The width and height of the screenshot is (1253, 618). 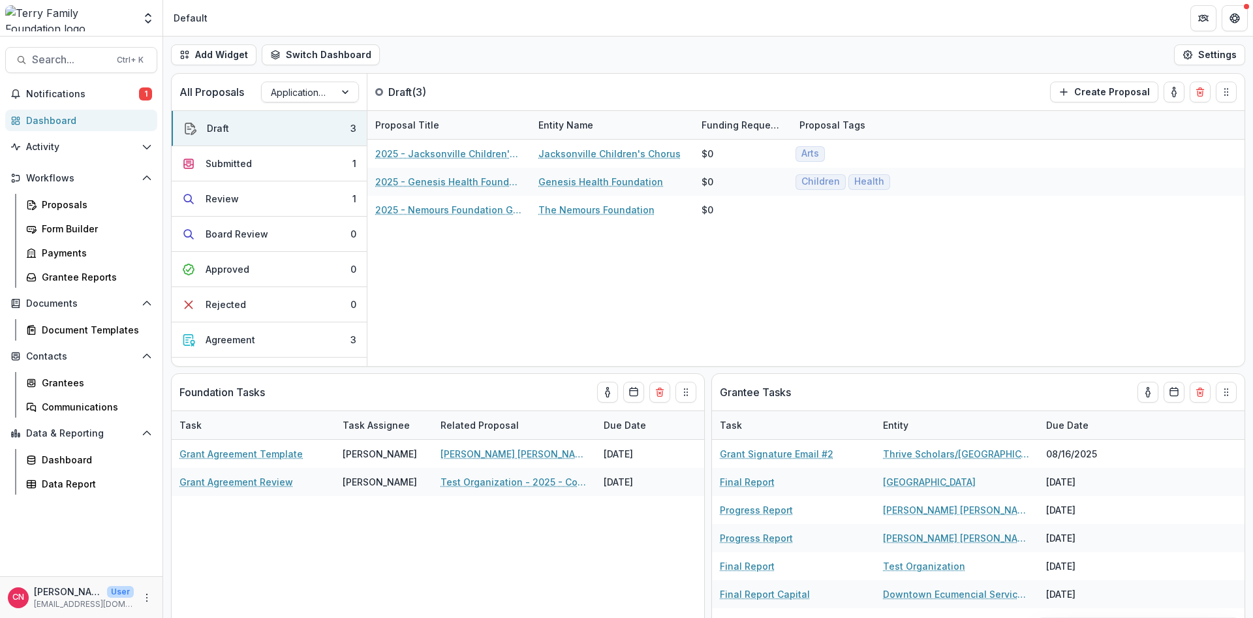 I want to click on button: Open Workflows, so click(x=81, y=178).